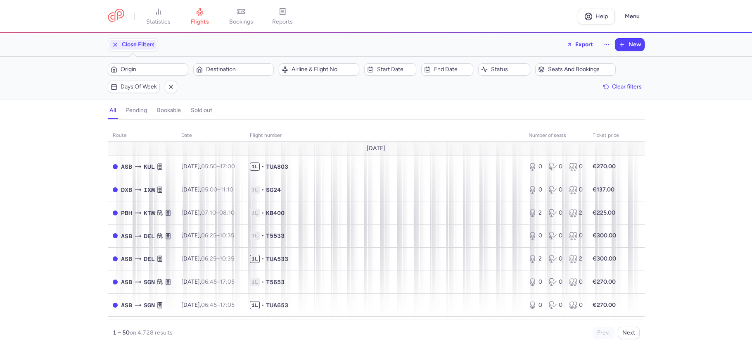  Describe the element at coordinates (136, 110) in the screenshot. I see `h4: pending` at that location.